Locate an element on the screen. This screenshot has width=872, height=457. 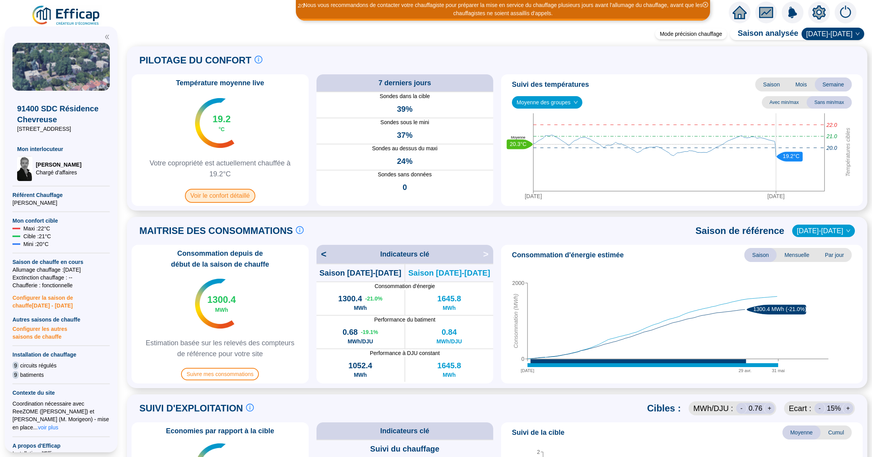
span: Saison analysée is located at coordinates (764, 34).